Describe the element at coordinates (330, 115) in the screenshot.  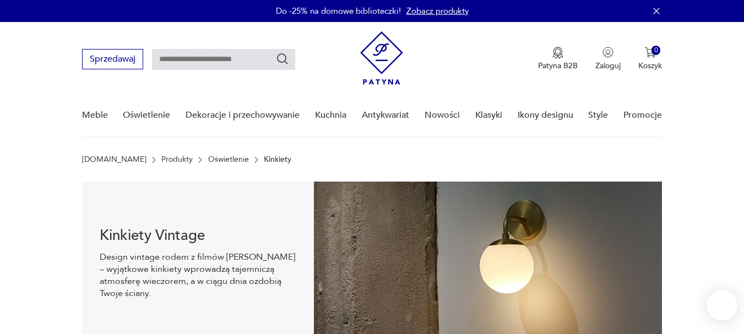
I see `a: Kuchnia` at that location.